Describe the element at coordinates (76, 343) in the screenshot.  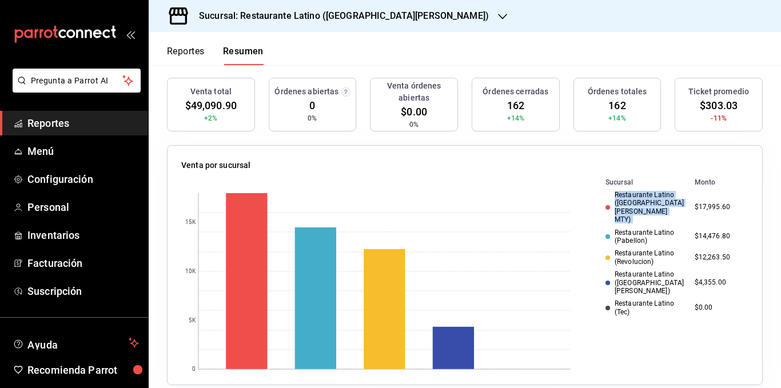
I see `span: Ayuda` at that location.